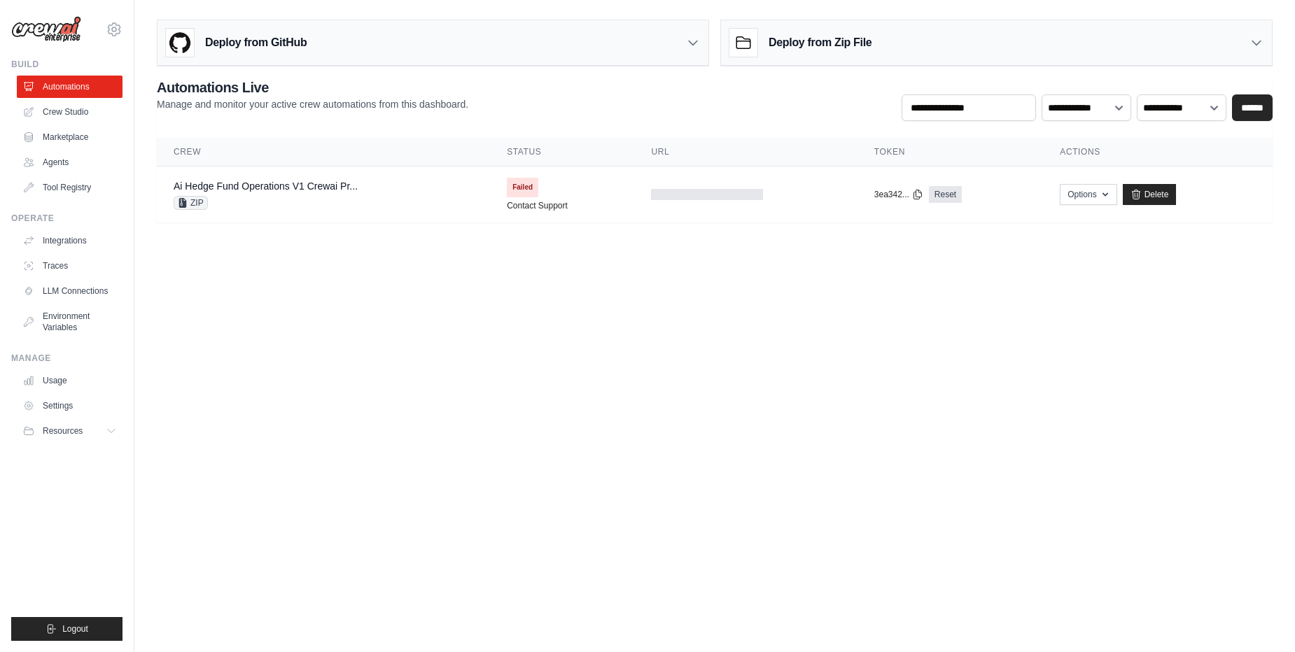  Describe the element at coordinates (69, 137) in the screenshot. I see `a: Marketplace` at that location.